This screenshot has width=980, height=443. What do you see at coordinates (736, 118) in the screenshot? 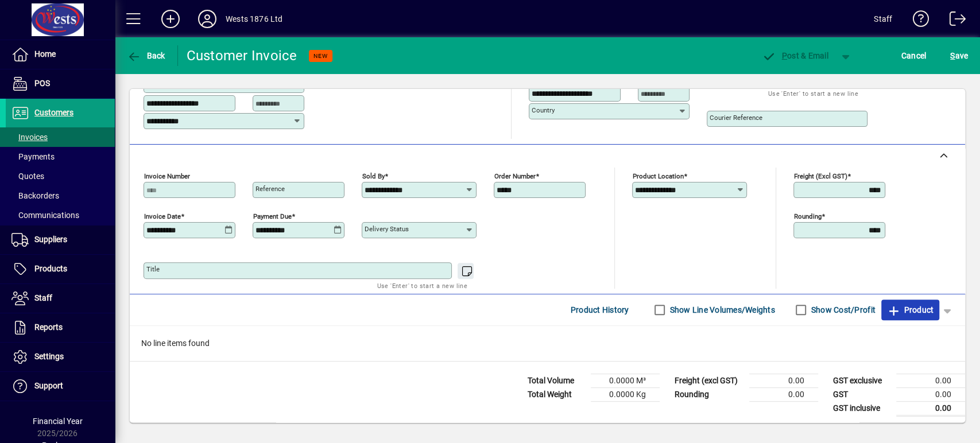
I see `mat-label: Courier Reference` at bounding box center [736, 118].